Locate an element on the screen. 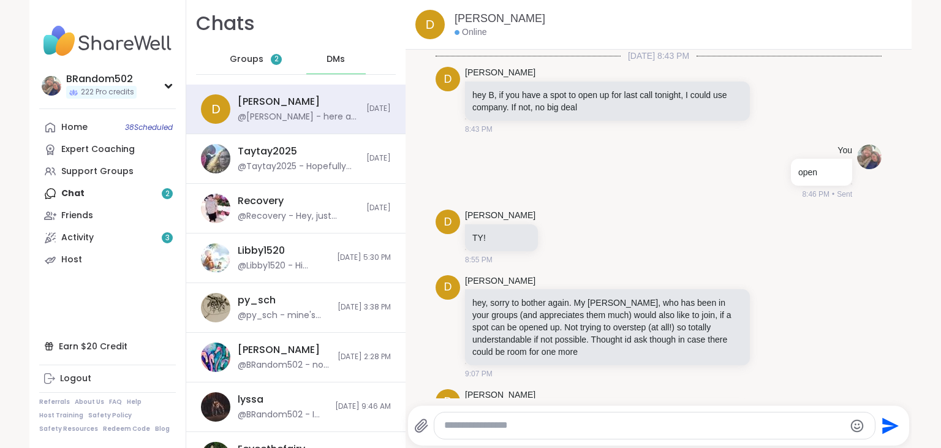 This screenshot has width=941, height=448. div: @Recovery - Hey, just checking in if you are interested in the wall art. is located at coordinates (298, 216).